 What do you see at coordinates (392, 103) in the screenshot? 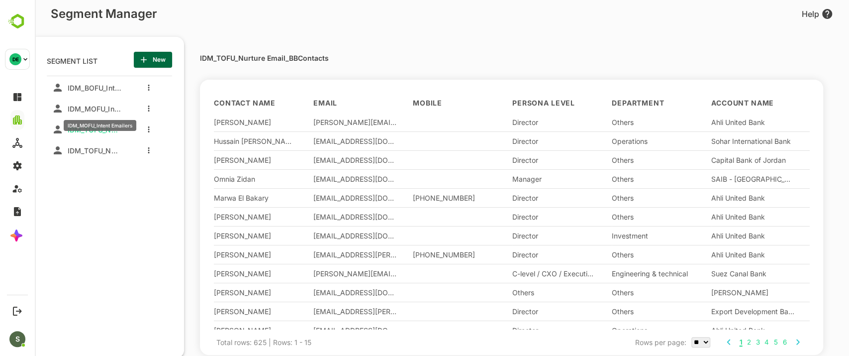
I see `span: Mobile` at bounding box center [392, 103].